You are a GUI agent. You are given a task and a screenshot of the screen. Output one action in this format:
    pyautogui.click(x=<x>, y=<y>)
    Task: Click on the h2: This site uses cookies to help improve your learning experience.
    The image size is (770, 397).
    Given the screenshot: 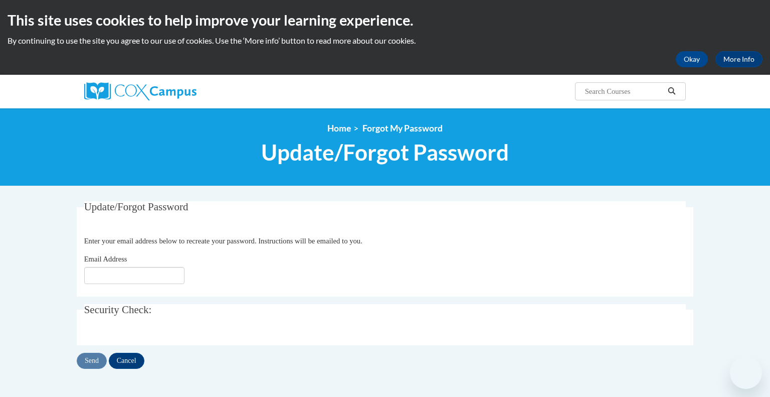 What is the action you would take?
    pyautogui.click(x=385, y=20)
    